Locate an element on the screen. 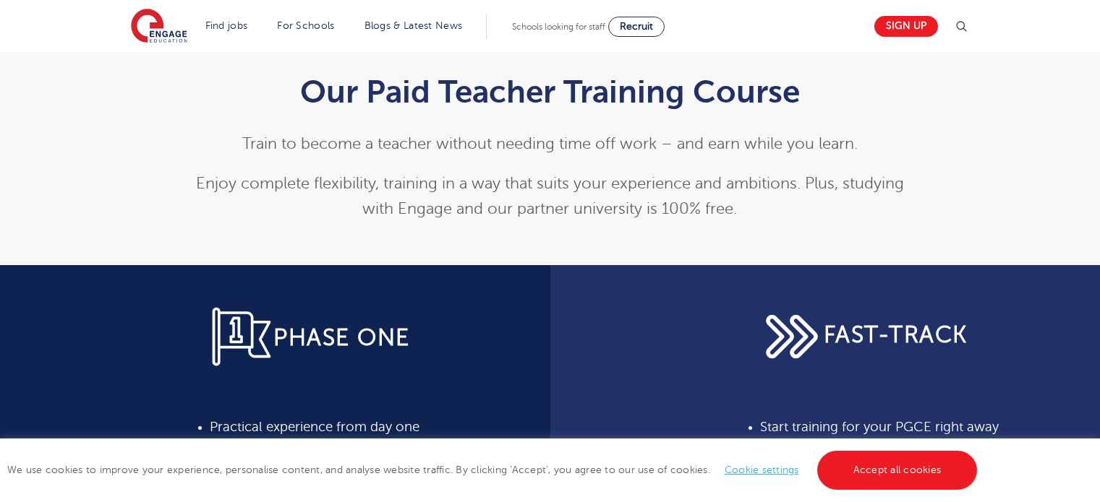  span: FAST-TRACK is located at coordinates (895, 335).